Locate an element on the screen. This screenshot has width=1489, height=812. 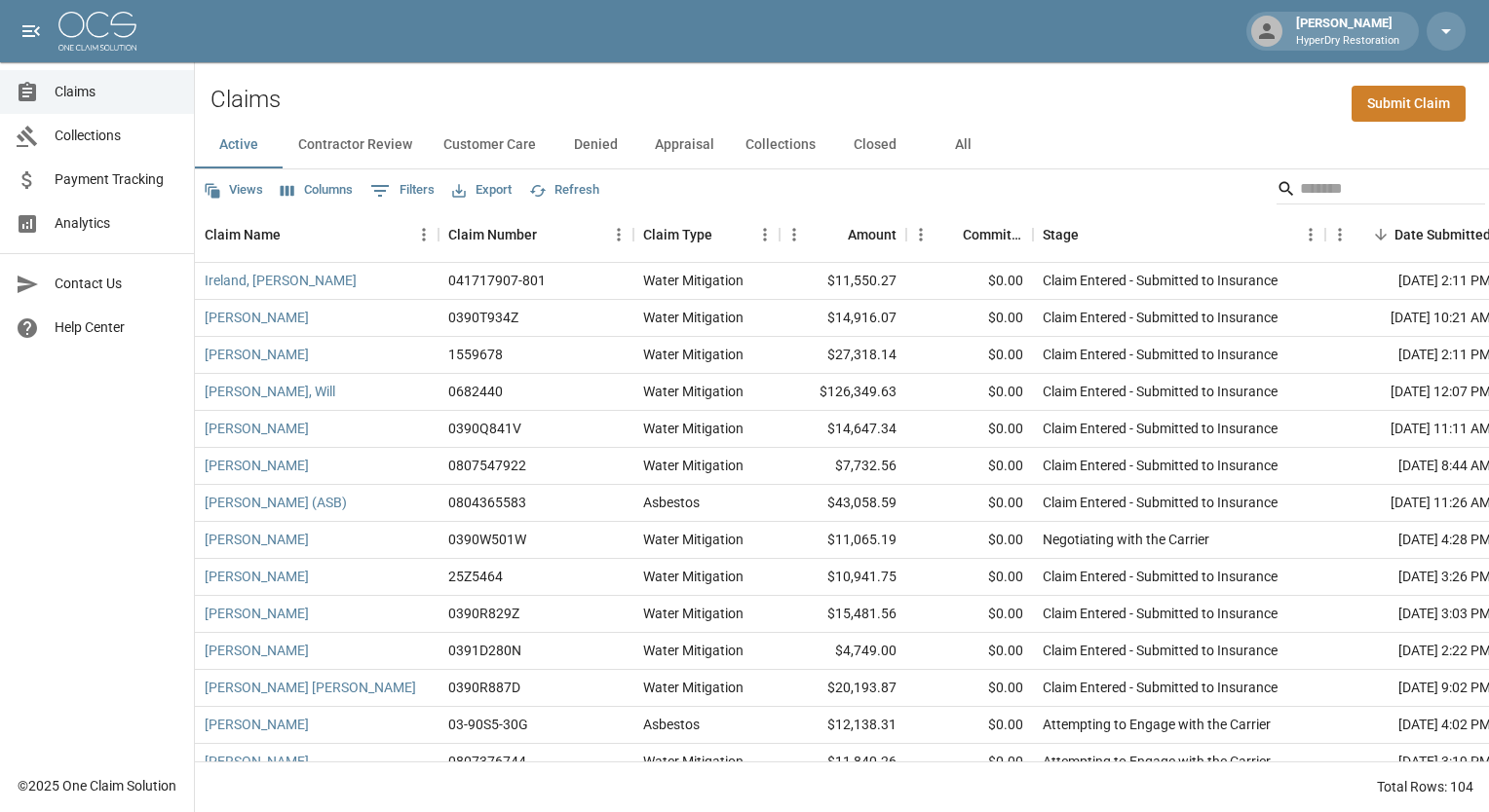
div: 1559678 is located at coordinates (475, 355).